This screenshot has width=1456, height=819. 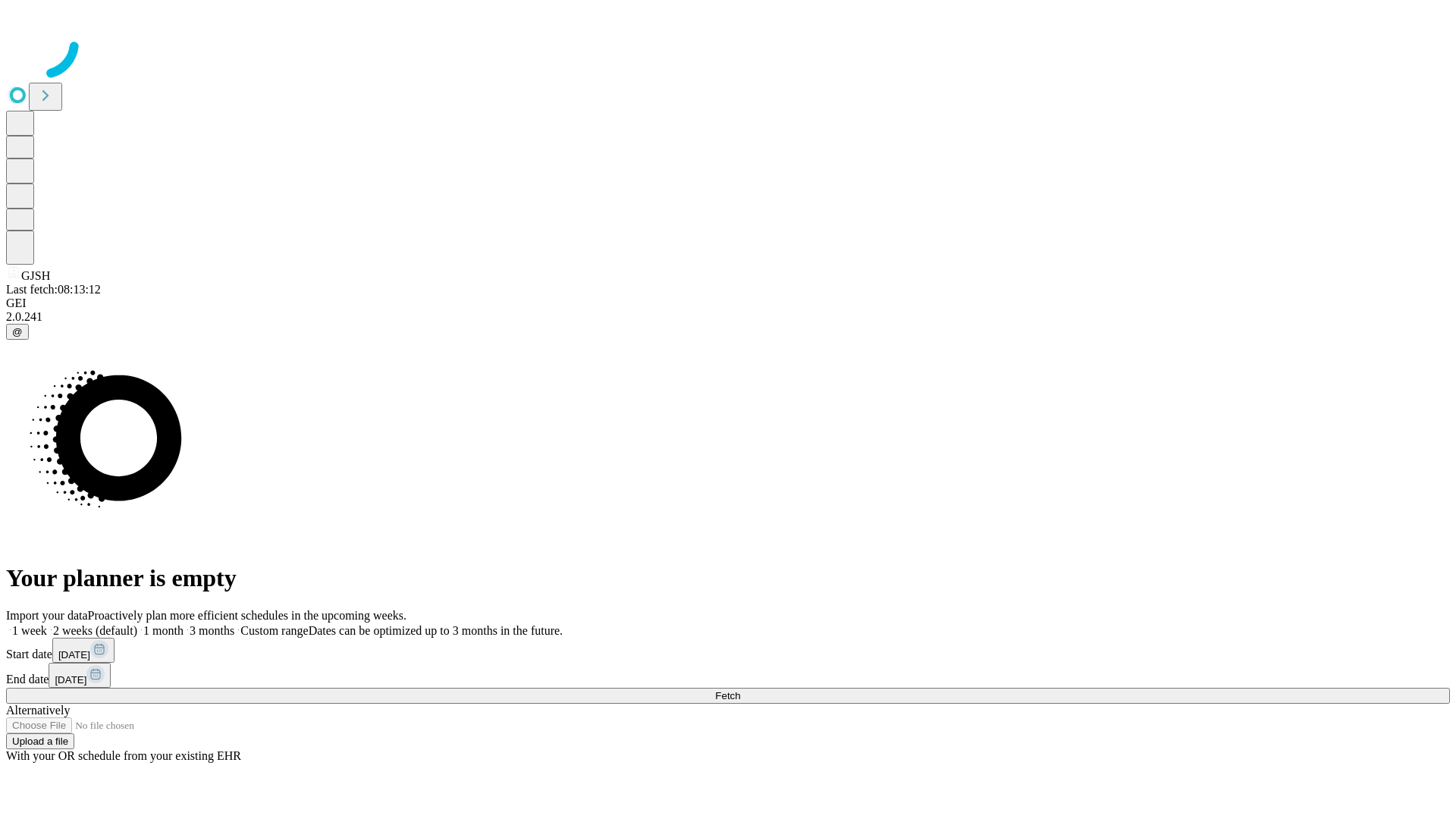 What do you see at coordinates (728, 650) in the screenshot?
I see `div: Start date` at bounding box center [728, 650].